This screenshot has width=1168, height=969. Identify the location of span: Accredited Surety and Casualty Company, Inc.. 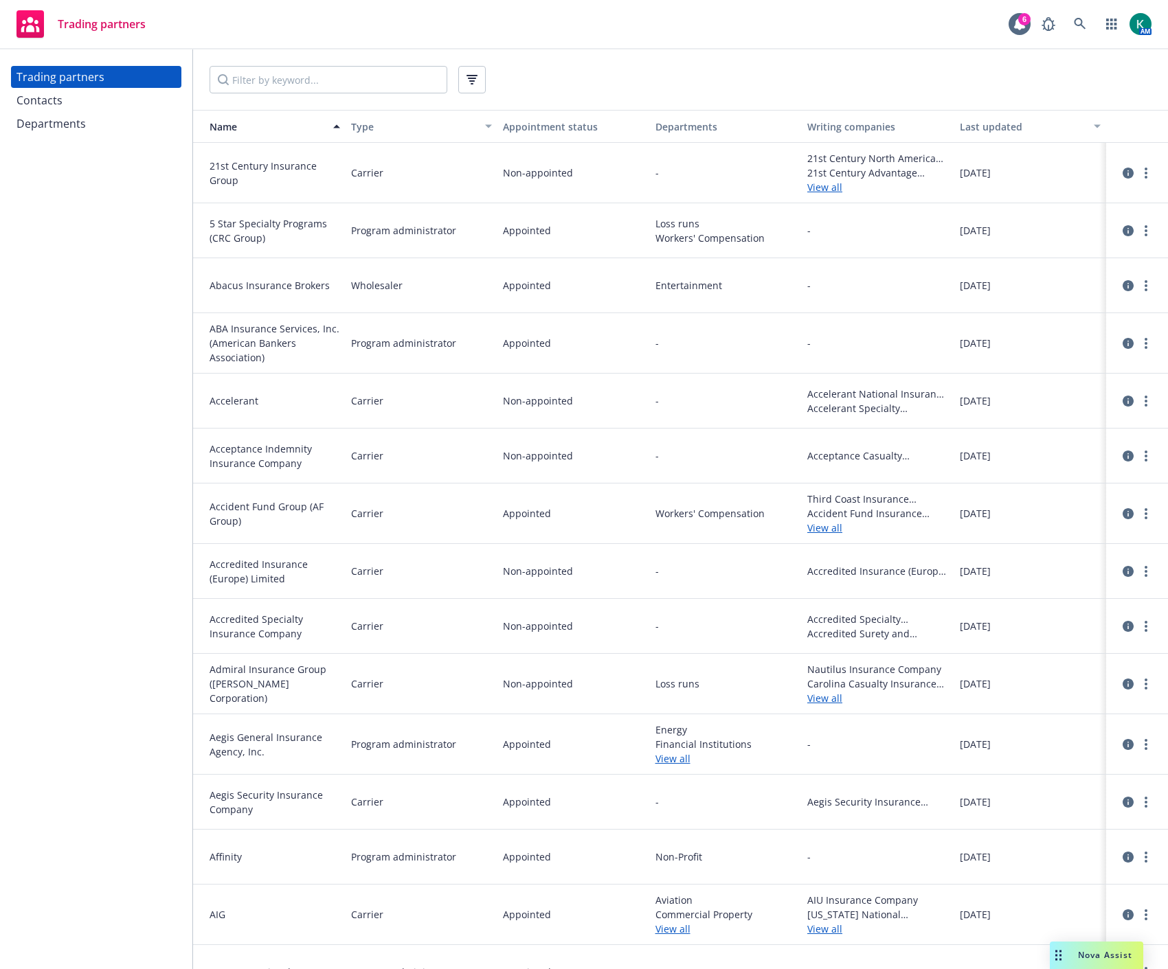
(878, 634).